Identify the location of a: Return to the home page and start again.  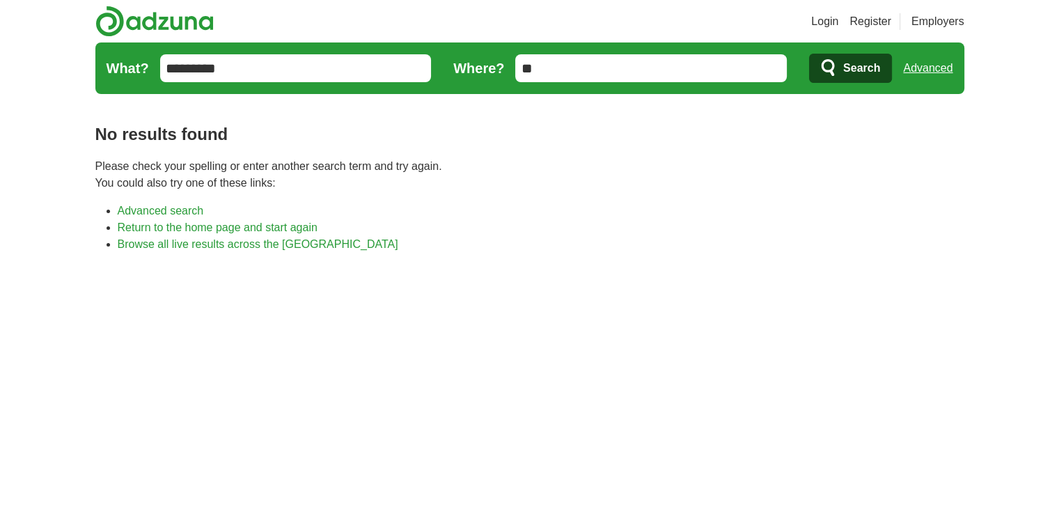
(217, 227).